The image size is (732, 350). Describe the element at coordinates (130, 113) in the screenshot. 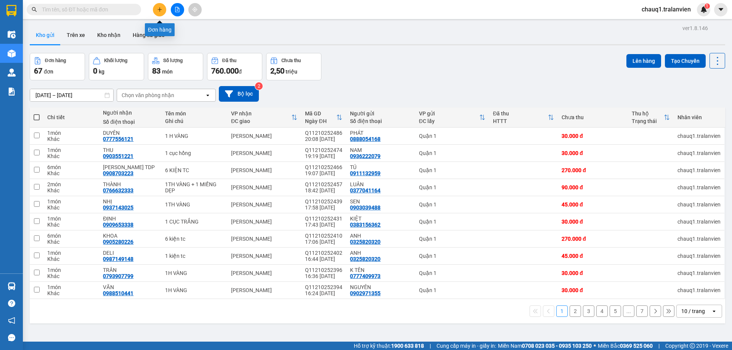

I see `div: Người nhận` at that location.